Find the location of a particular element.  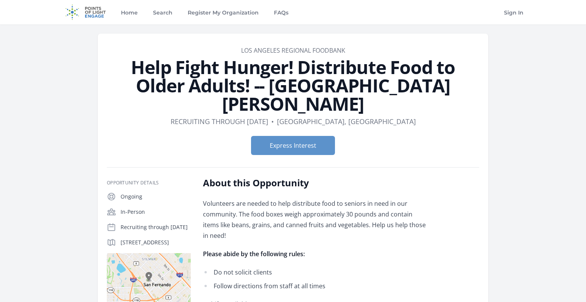

strong: Please abide by the following rules: is located at coordinates (254, 254).